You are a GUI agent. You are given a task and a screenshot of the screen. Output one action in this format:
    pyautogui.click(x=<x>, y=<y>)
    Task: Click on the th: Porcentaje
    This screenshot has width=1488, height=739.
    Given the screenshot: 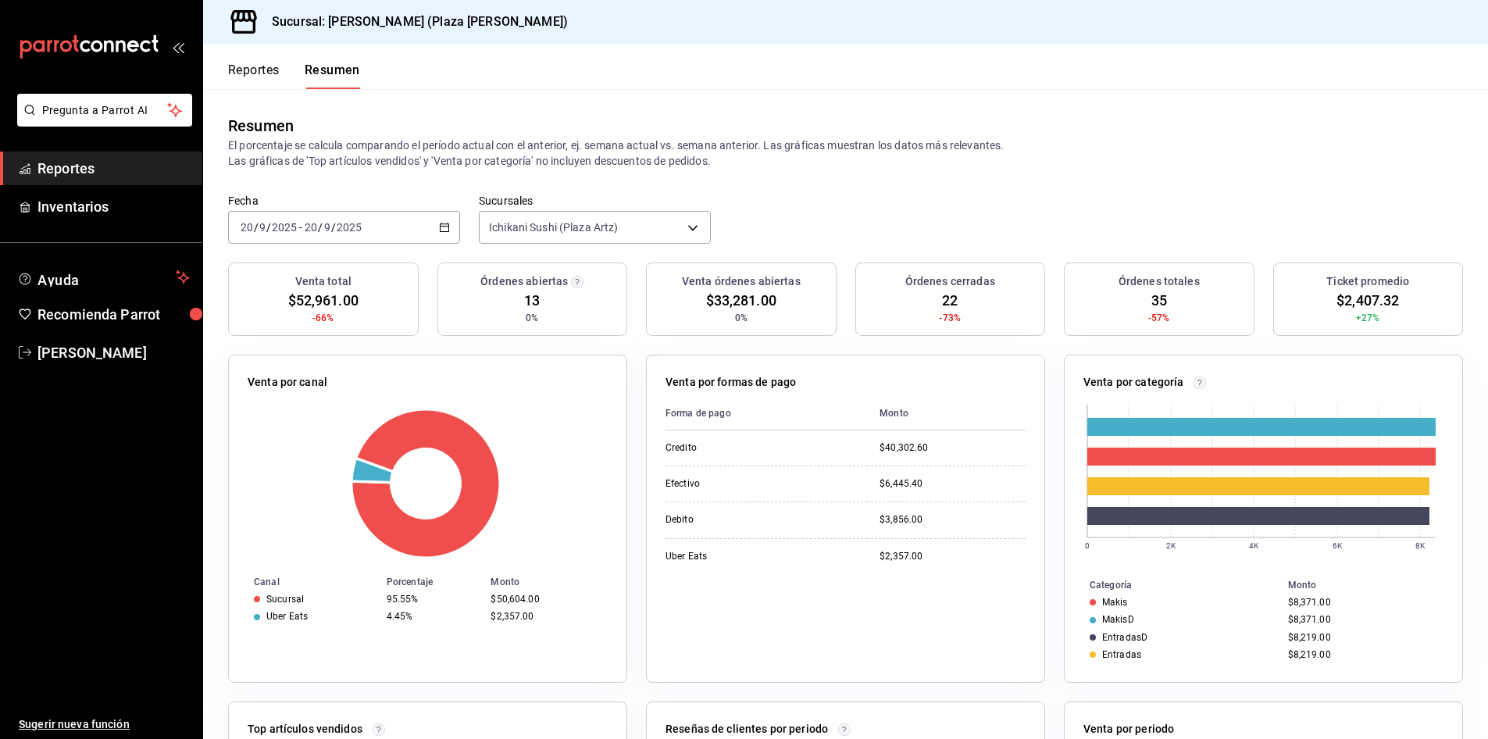 What is the action you would take?
    pyautogui.click(x=433, y=582)
    